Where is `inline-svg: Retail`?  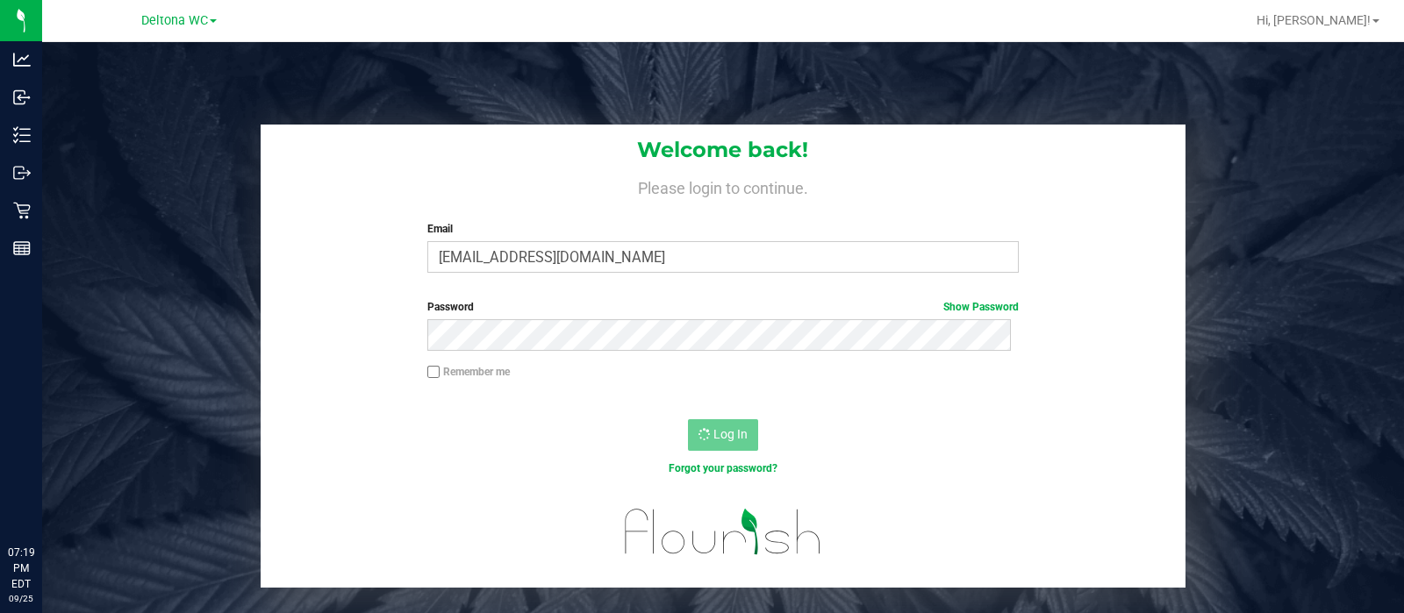
inline-svg: Retail is located at coordinates (22, 211).